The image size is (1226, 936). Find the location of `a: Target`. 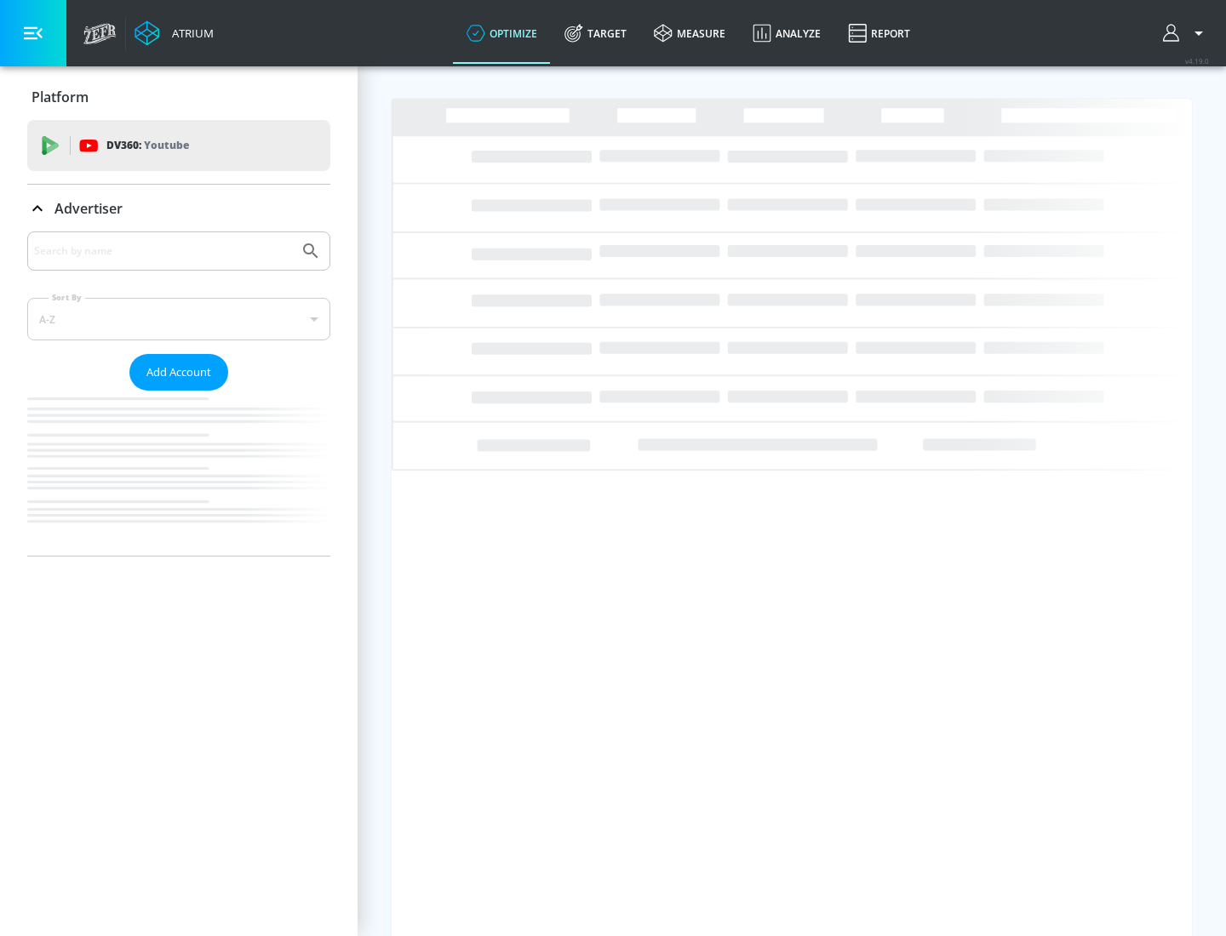

a: Target is located at coordinates (595, 33).